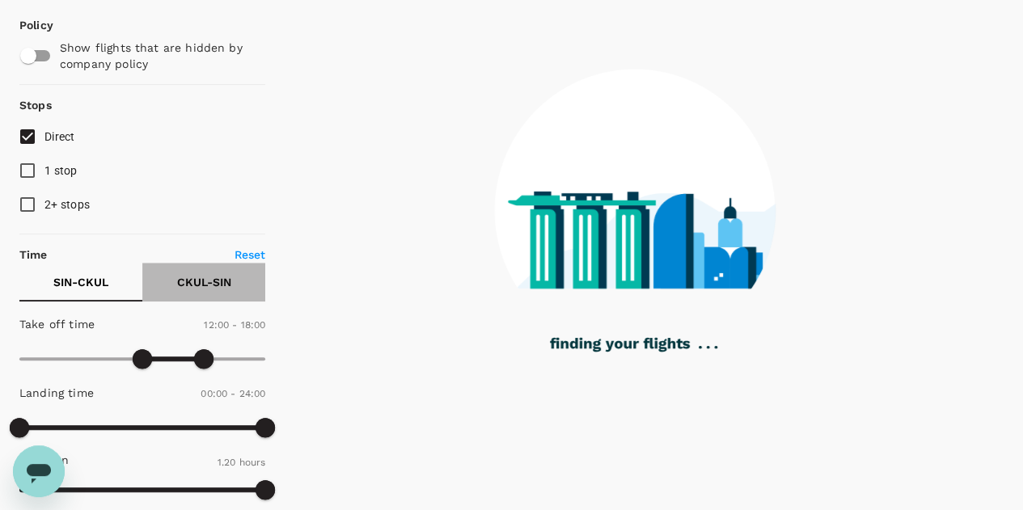 The image size is (1023, 510). Describe the element at coordinates (60, 137) in the screenshot. I see `span: Direct` at that location.